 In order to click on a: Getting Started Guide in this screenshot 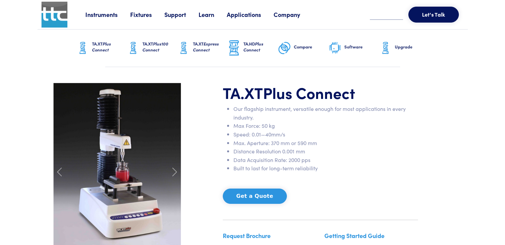, I will do `click(354, 236)`.